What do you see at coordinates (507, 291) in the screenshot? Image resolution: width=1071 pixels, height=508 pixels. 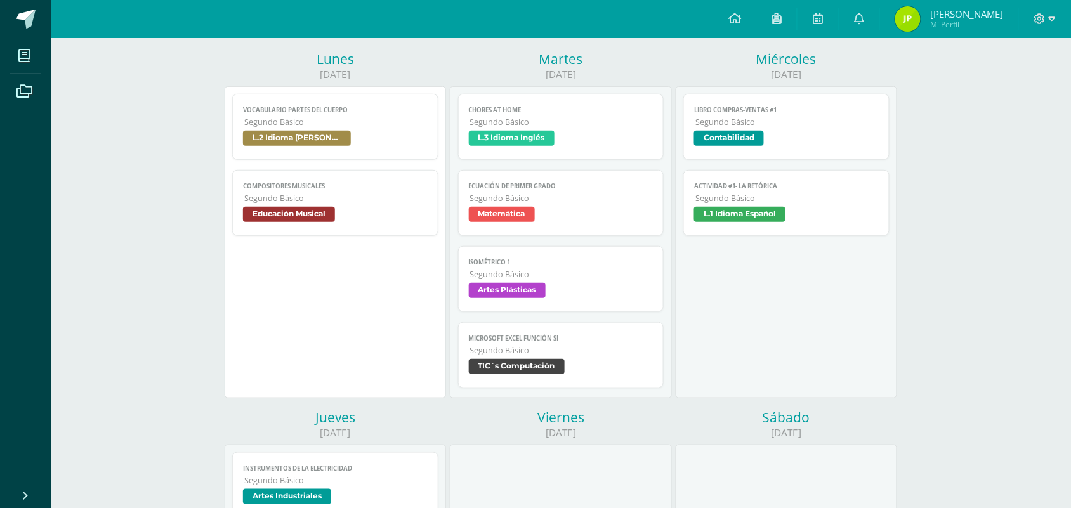 I see `span: Artes Plásticas` at bounding box center [507, 291].